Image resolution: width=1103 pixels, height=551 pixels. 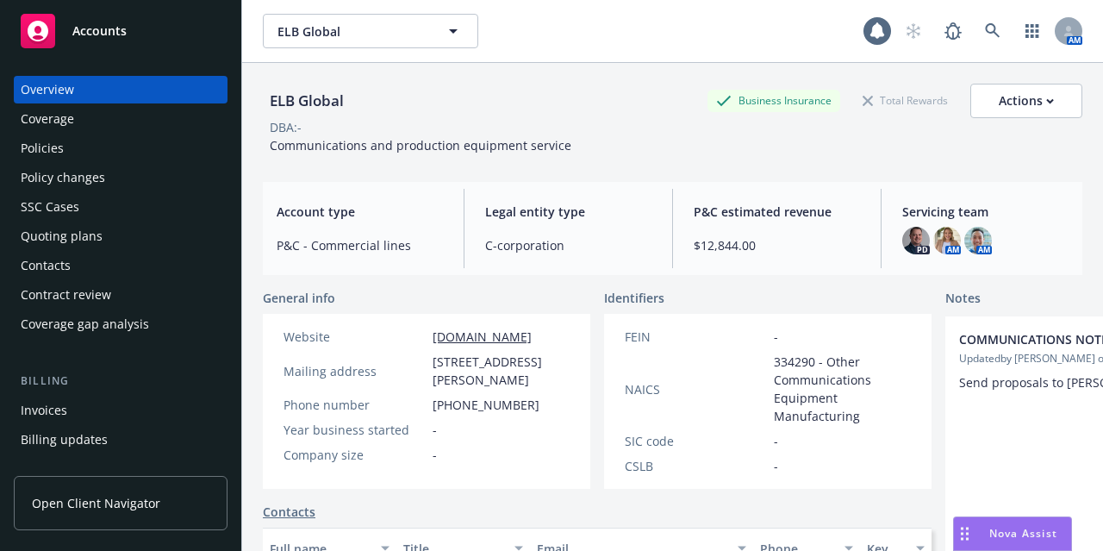 What do you see at coordinates (307, 101) in the screenshot?
I see `div: ELB Global` at bounding box center [307, 101].